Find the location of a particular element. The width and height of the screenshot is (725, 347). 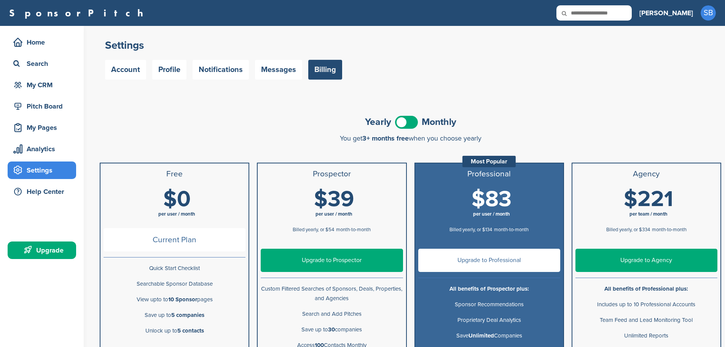

div: Analytics is located at coordinates (44, 149).